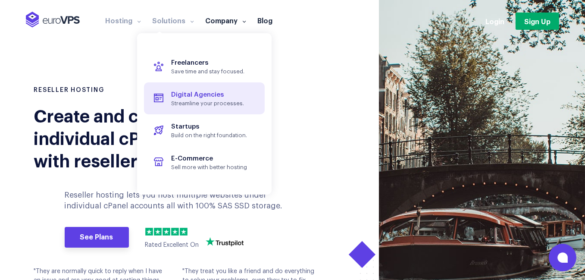  Describe the element at coordinates (185, 126) in the screenshot. I see `span: Startups` at that location.